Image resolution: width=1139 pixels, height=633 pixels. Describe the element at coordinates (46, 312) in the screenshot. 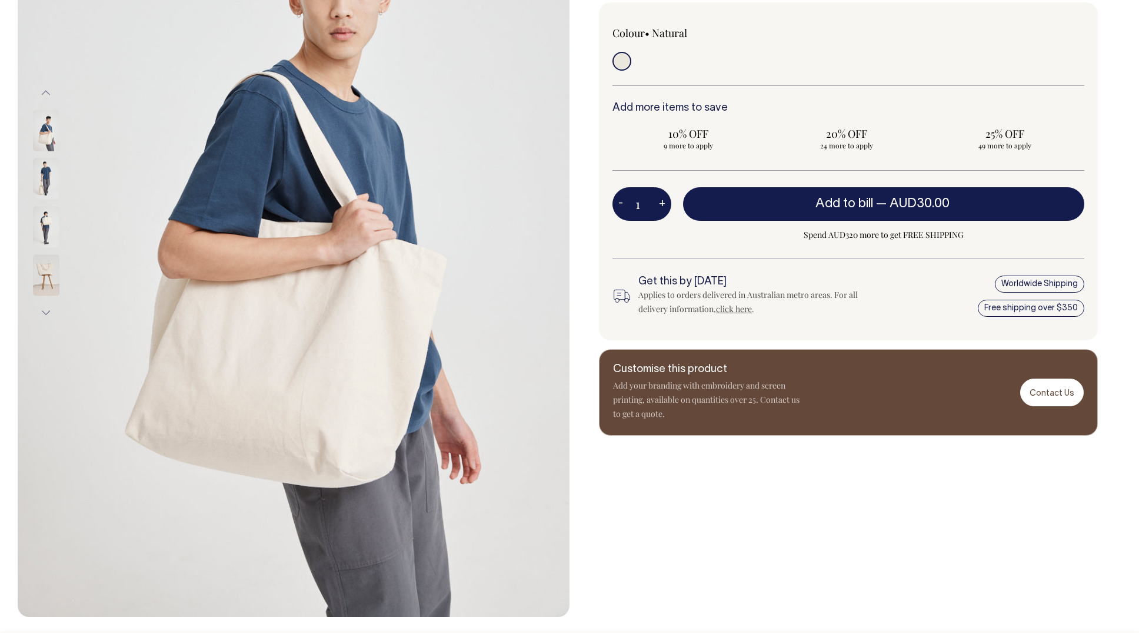

I see `button: Next` at that location.